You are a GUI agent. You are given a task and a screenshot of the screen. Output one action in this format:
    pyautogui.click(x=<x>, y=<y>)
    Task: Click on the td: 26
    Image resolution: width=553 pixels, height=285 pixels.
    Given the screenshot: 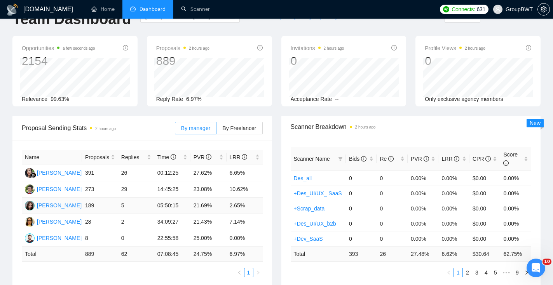 What is the action you would take?
    pyautogui.click(x=392, y=254)
    